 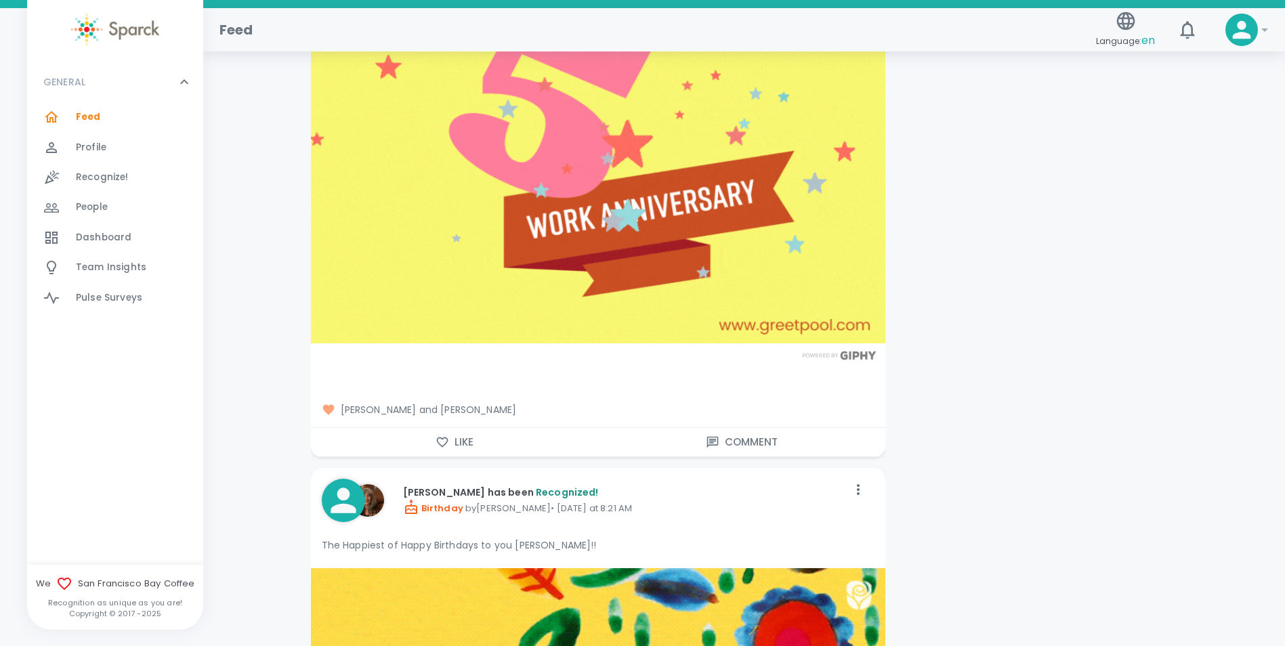 I want to click on a: Feed, so click(x=115, y=117).